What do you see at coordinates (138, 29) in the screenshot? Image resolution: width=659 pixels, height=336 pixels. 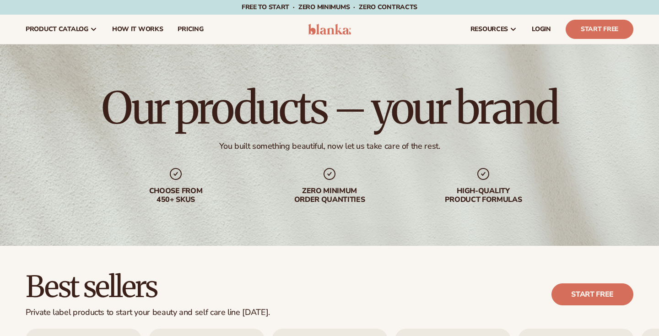 I see `span: How It Works` at bounding box center [138, 29].